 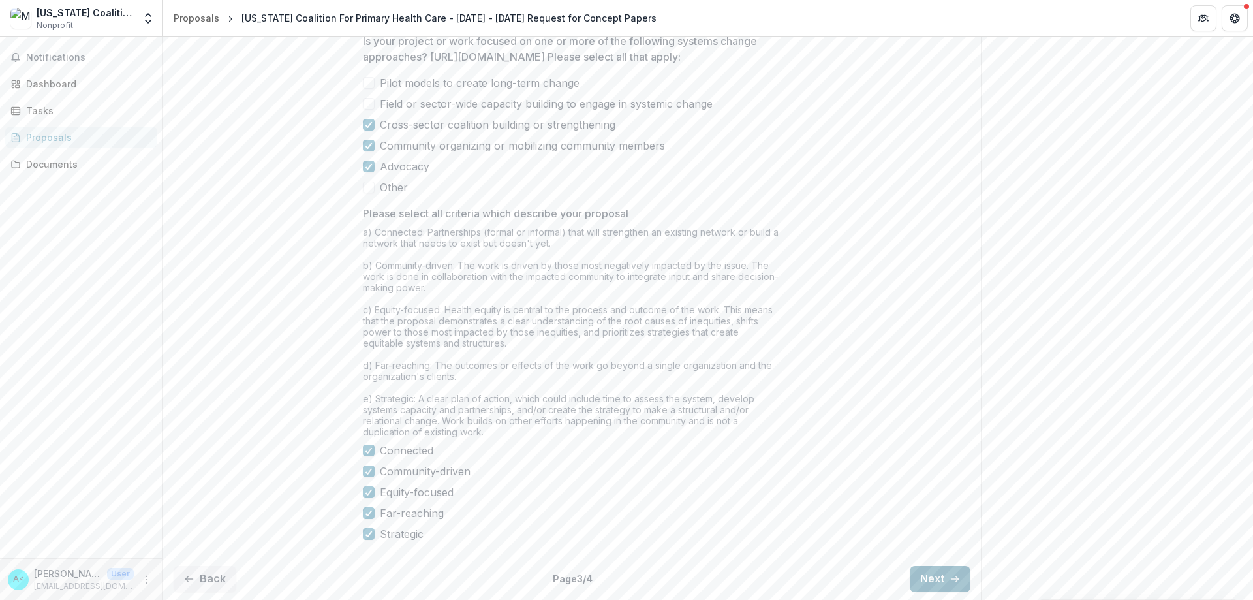 What do you see at coordinates (412, 513) in the screenshot?
I see `span: Far-reaching` at bounding box center [412, 513].